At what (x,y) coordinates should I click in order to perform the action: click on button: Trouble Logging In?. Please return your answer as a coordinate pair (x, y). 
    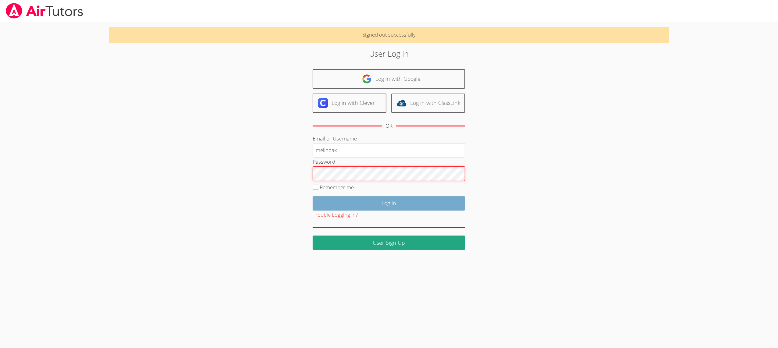
    Looking at the image, I should click on (335, 215).